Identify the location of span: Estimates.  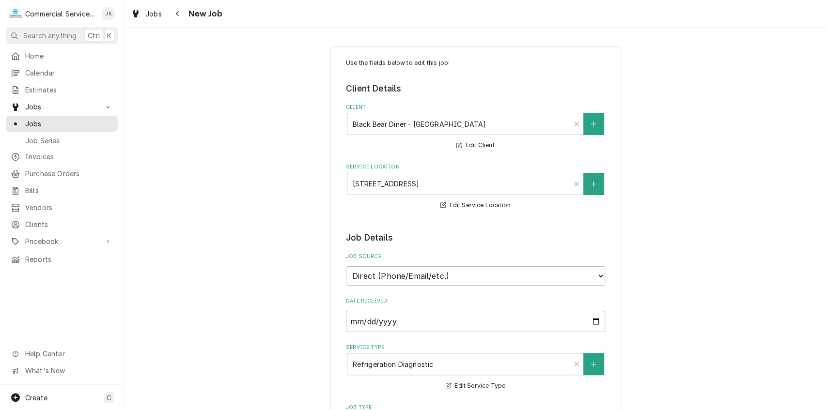
(69, 90).